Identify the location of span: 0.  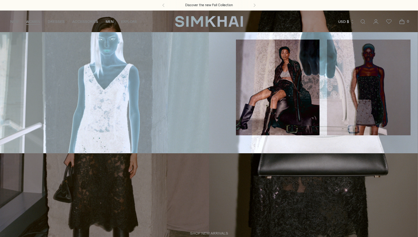
(407, 21).